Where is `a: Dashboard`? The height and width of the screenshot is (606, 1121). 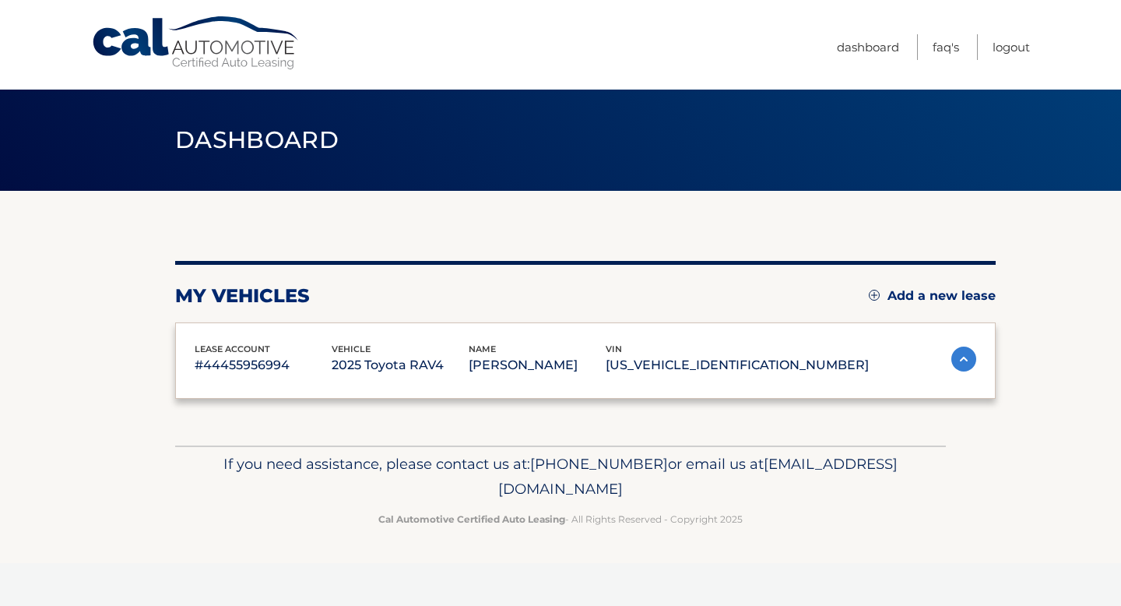
a: Dashboard is located at coordinates (868, 47).